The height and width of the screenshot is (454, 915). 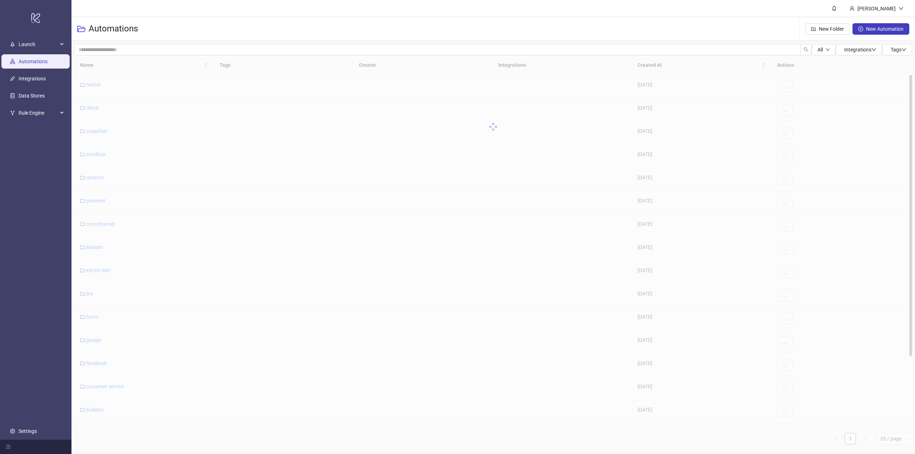 What do you see at coordinates (824, 50) in the screenshot?
I see `button: Alldown` at bounding box center [824, 50].